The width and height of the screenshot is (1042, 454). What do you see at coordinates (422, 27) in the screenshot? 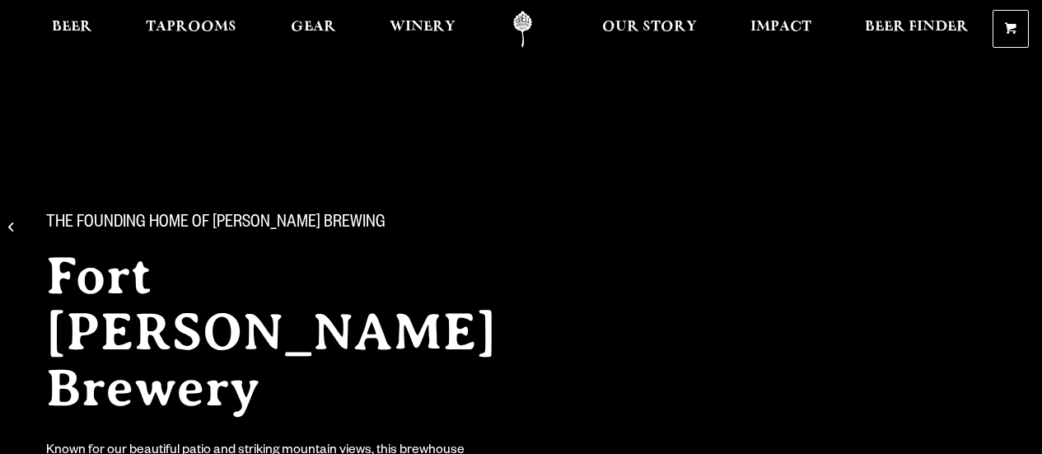
I see `span: Winery` at bounding box center [422, 27].